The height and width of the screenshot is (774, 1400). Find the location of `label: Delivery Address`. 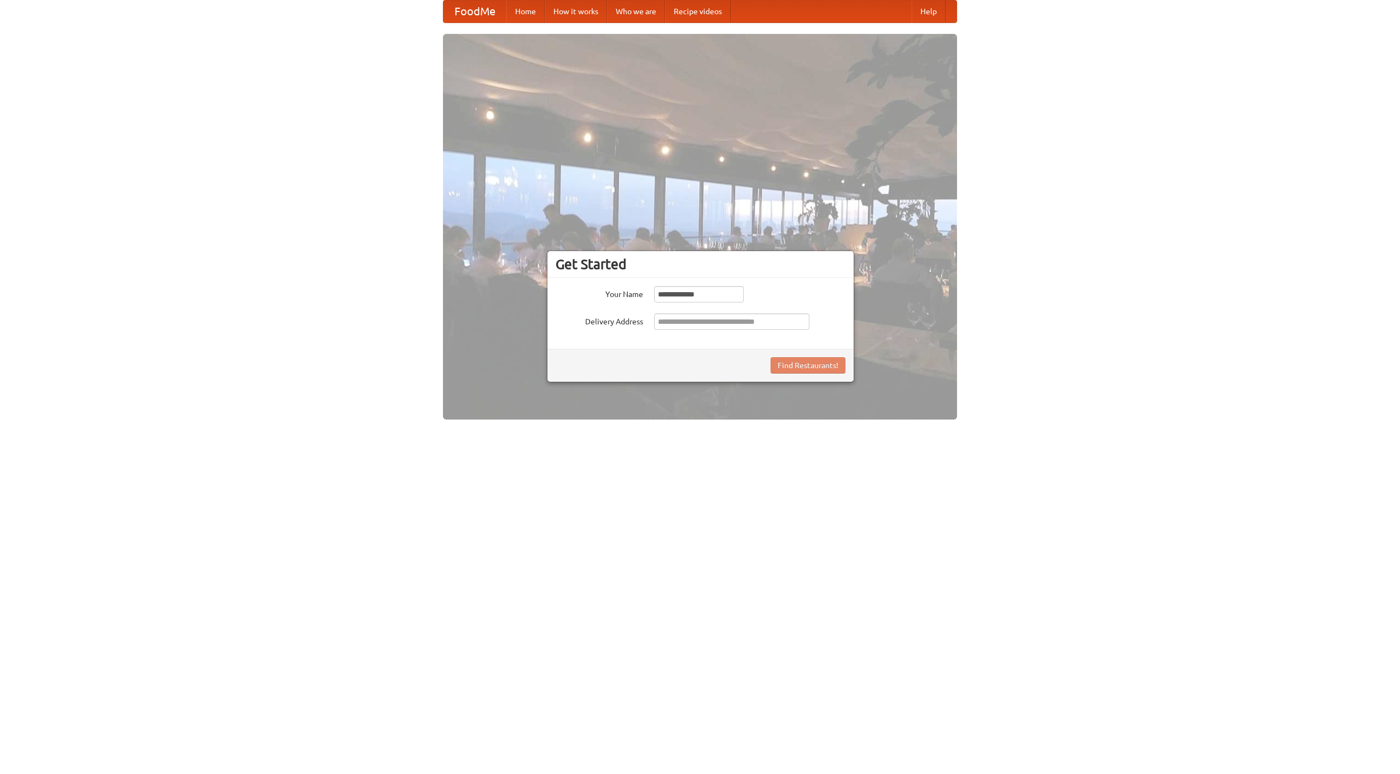

label: Delivery Address is located at coordinates (599, 320).